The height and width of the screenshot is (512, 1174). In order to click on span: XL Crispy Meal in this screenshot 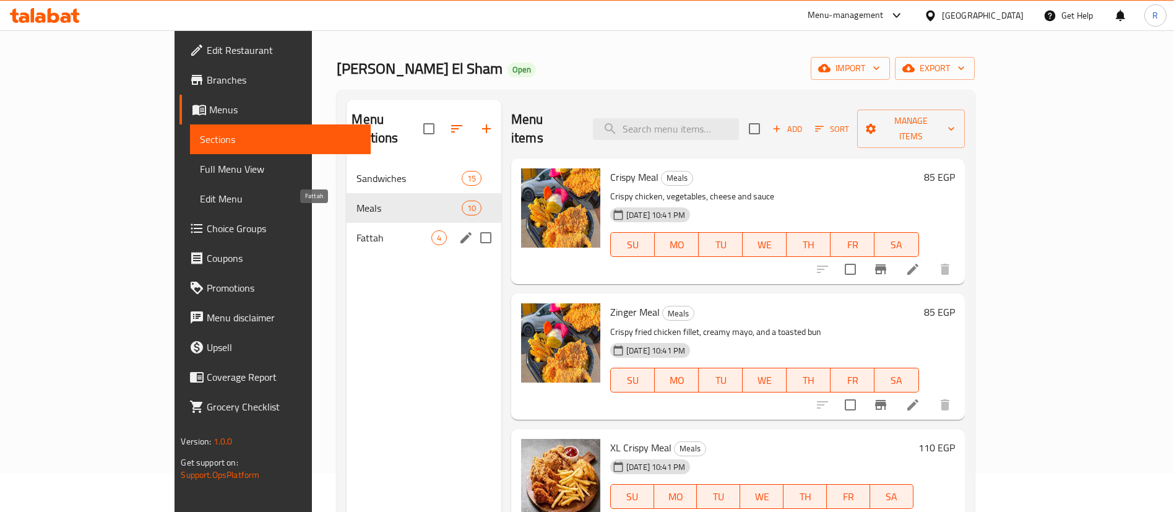, I will do `click(641, 447)`.